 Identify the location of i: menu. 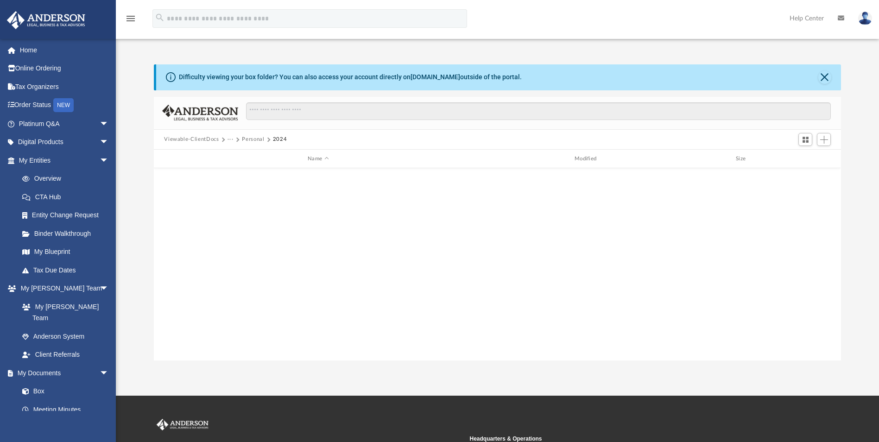
(131, 19).